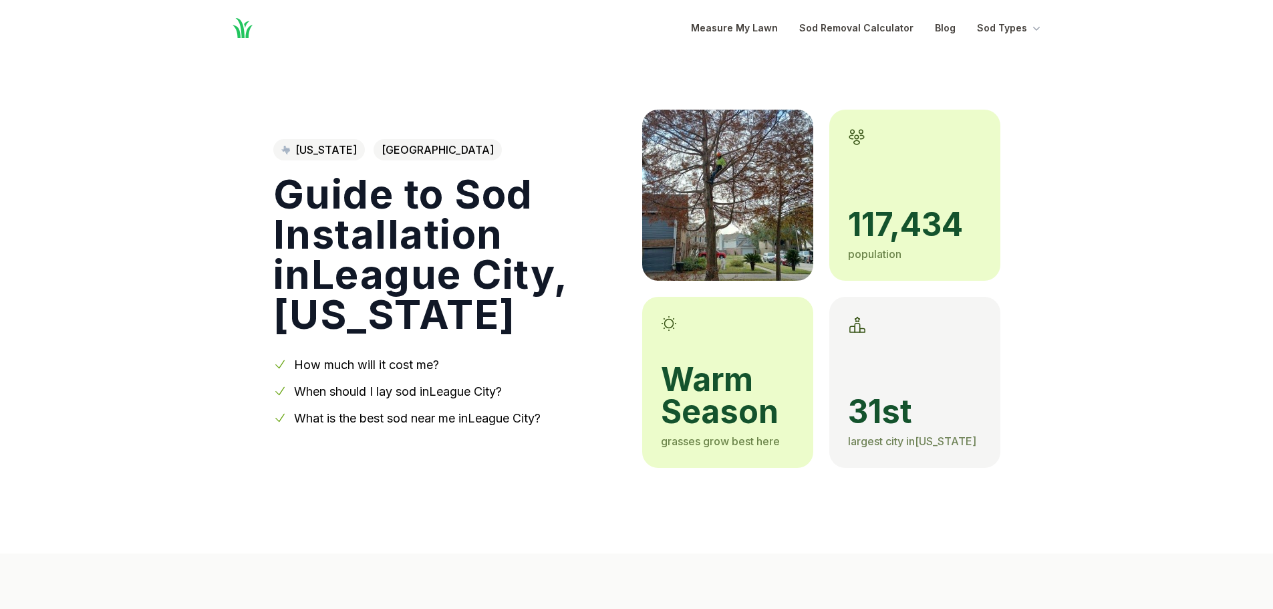 Image resolution: width=1273 pixels, height=609 pixels. Describe the element at coordinates (874, 254) in the screenshot. I see `span: population` at that location.